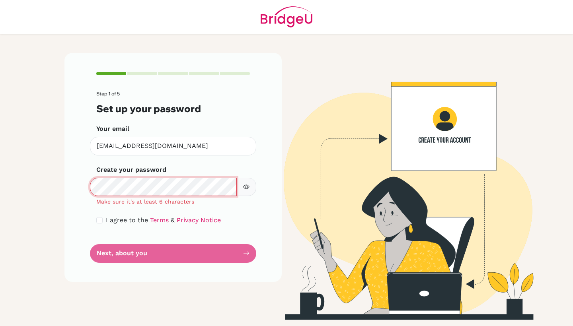 This screenshot has height=326, width=573. I want to click on label: Your email, so click(113, 129).